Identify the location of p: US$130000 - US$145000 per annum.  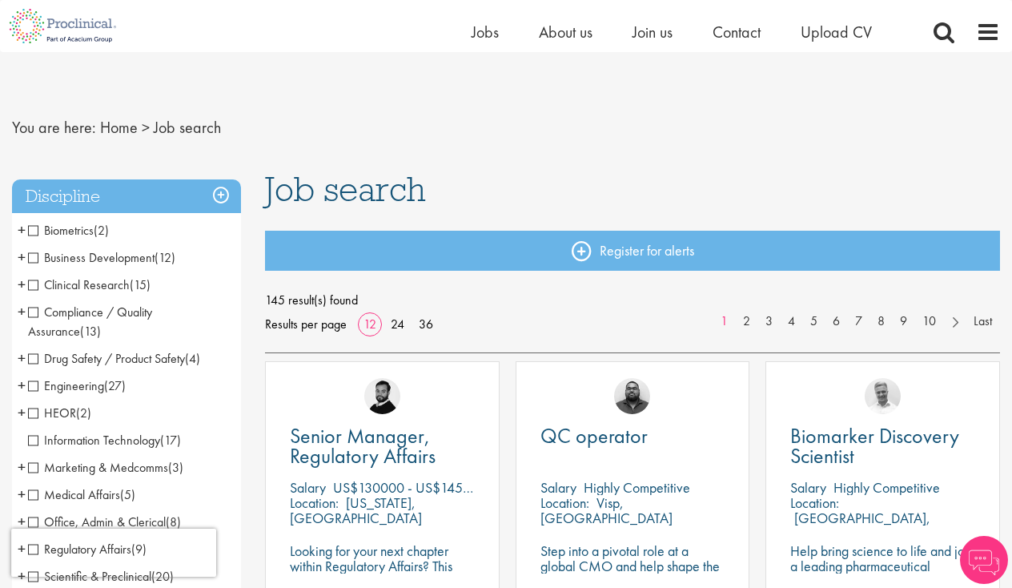
(440, 487).